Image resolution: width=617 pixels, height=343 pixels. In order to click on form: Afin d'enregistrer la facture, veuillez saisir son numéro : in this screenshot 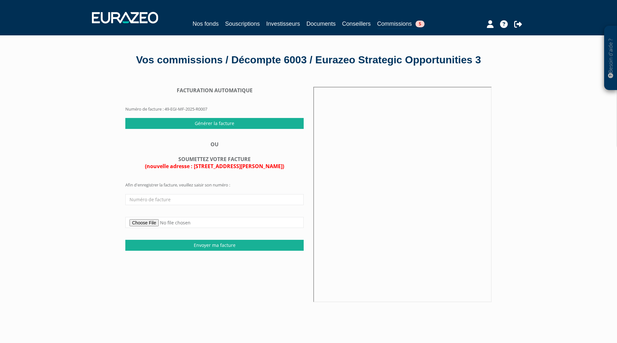, I will do `click(214, 216)`.